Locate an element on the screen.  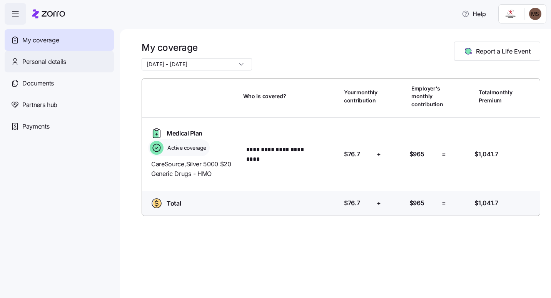
span: Documents is located at coordinates (38, 83).